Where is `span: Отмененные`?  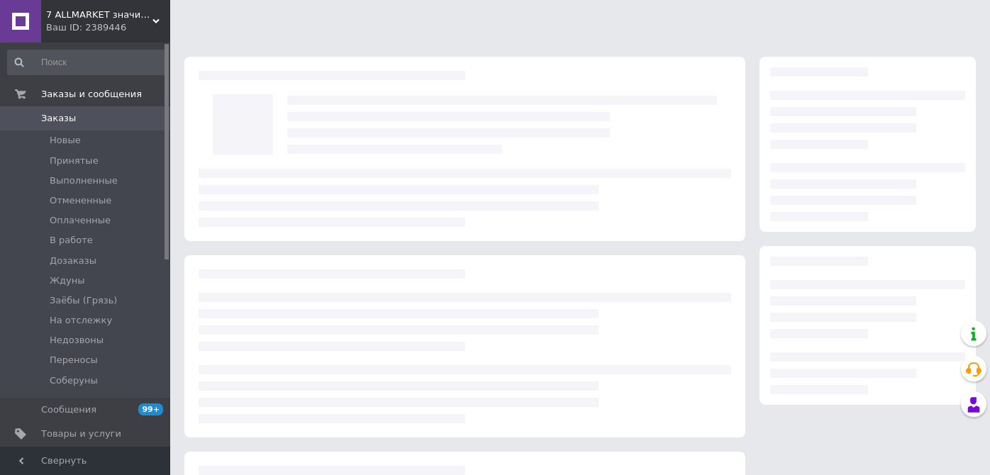
span: Отмененные is located at coordinates (80, 201).